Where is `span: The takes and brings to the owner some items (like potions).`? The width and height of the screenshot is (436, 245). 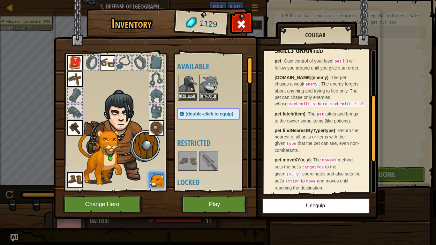 span: The takes and brings to the owner some items (like potions). is located at coordinates (316, 117).